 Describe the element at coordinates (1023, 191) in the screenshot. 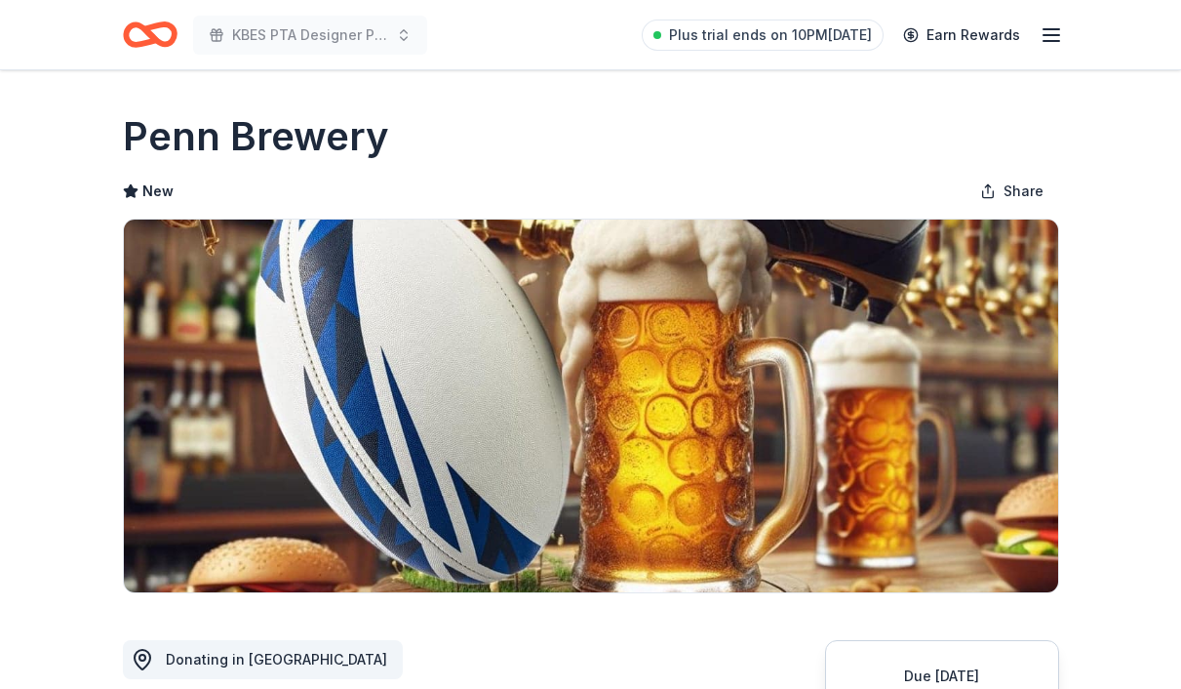

I see `span: Share` at that location.